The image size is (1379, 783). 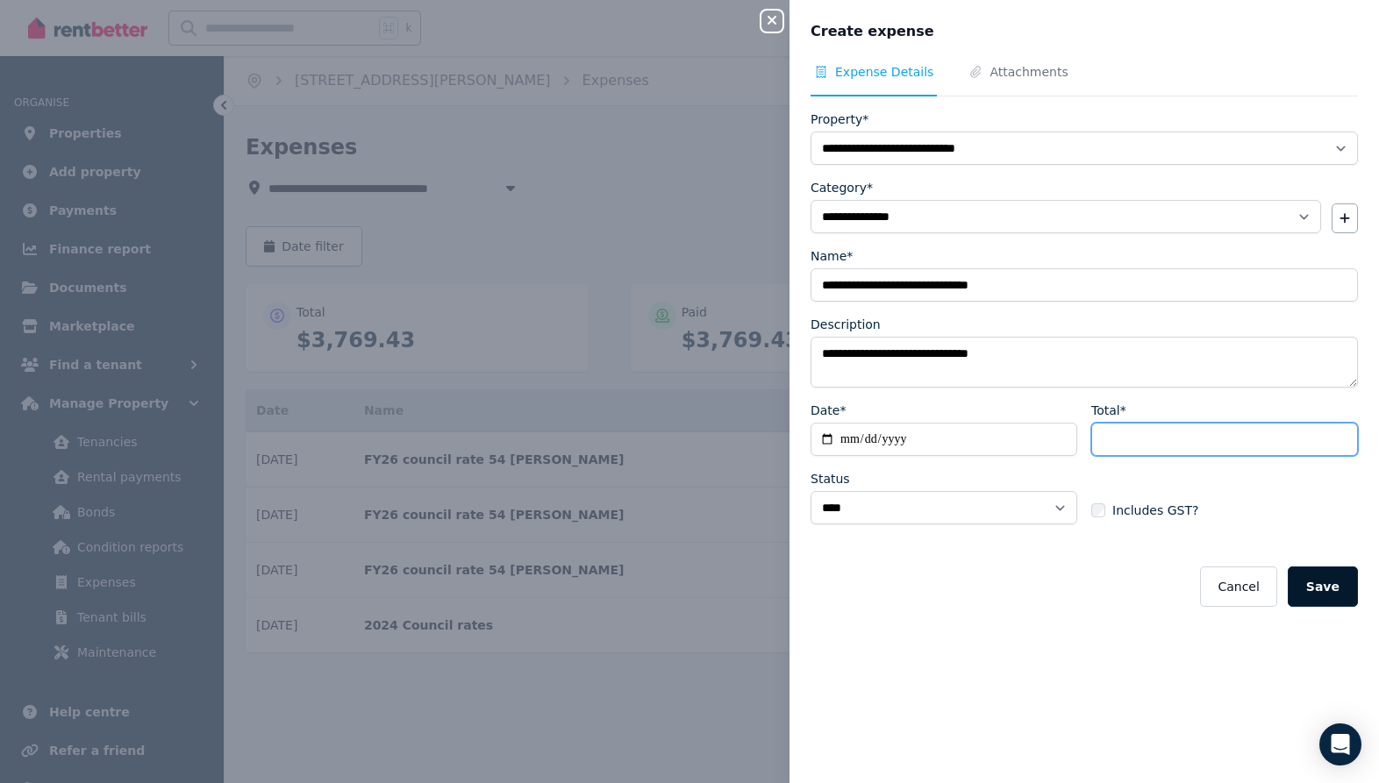 What do you see at coordinates (828, 410) in the screenshot?
I see `label: Date*` at bounding box center [828, 410].